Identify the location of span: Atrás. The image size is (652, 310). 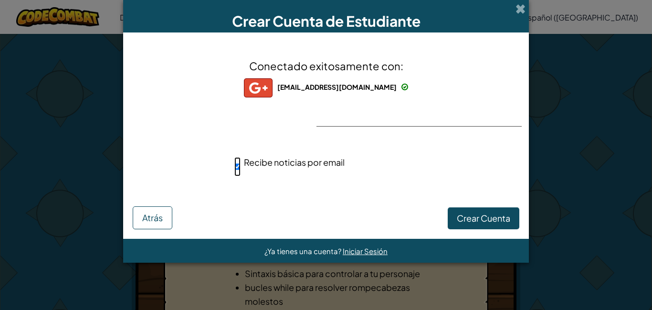
(152, 217).